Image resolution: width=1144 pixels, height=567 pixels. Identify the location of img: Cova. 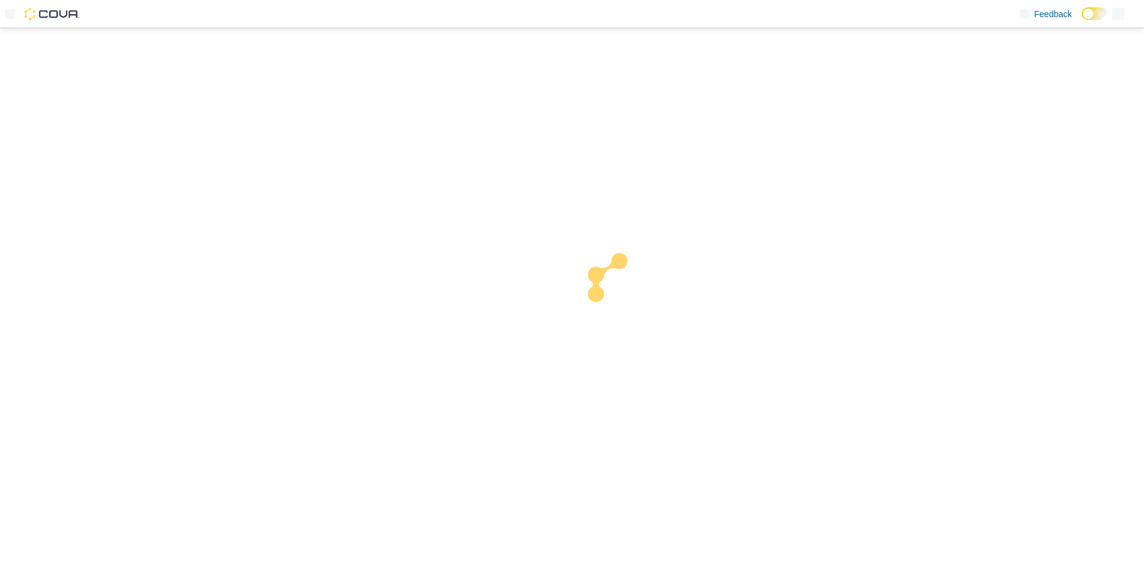
(52, 14).